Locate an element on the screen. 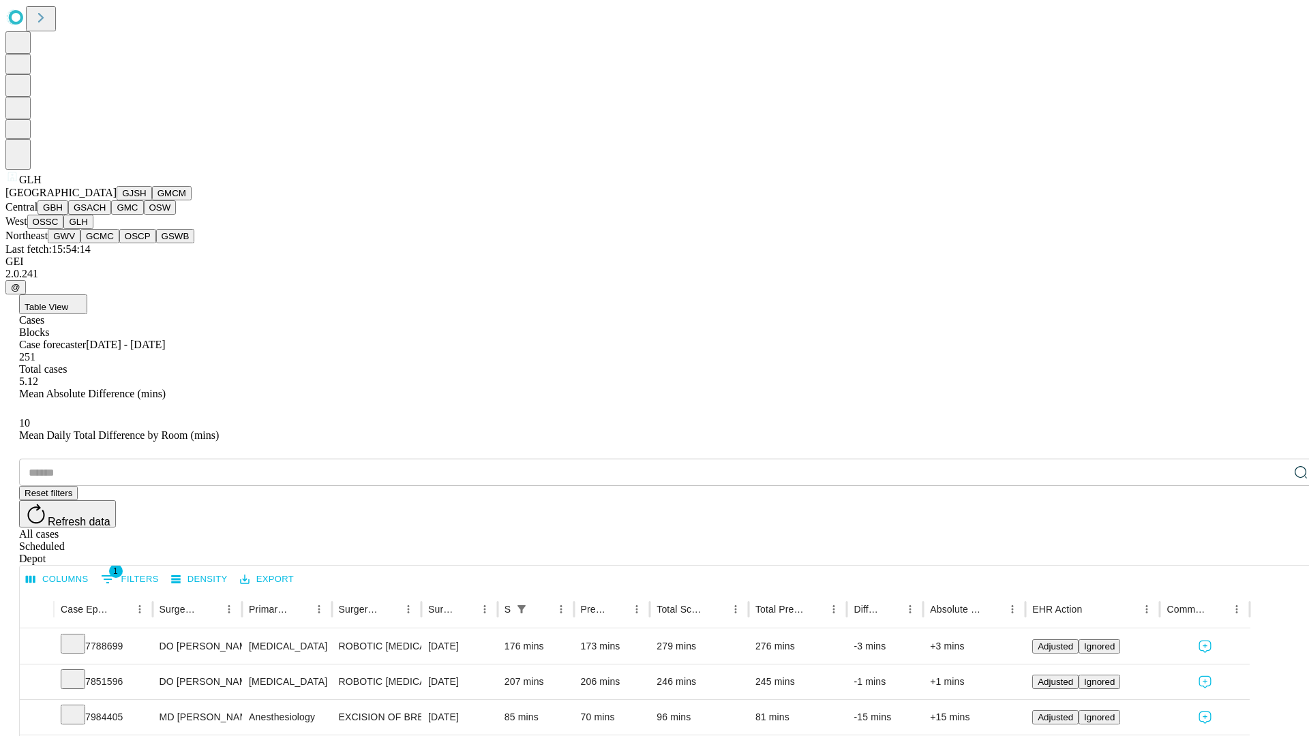  button: GSWB is located at coordinates (175, 236).